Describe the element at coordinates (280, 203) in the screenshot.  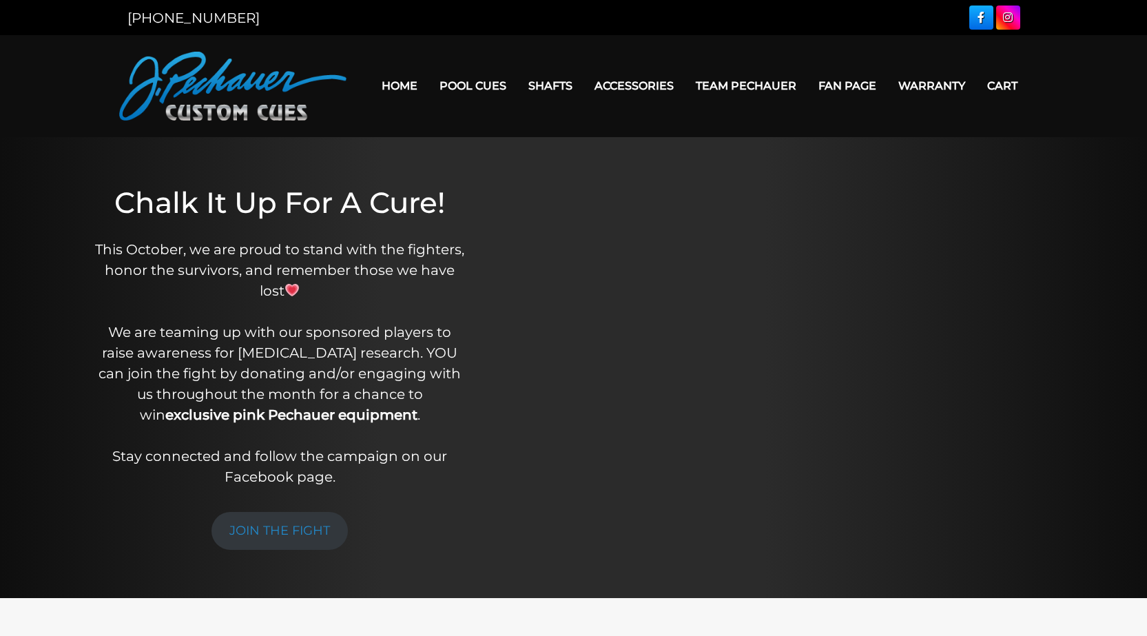
I see `h1: Chalk It Up For A Cure!` at that location.